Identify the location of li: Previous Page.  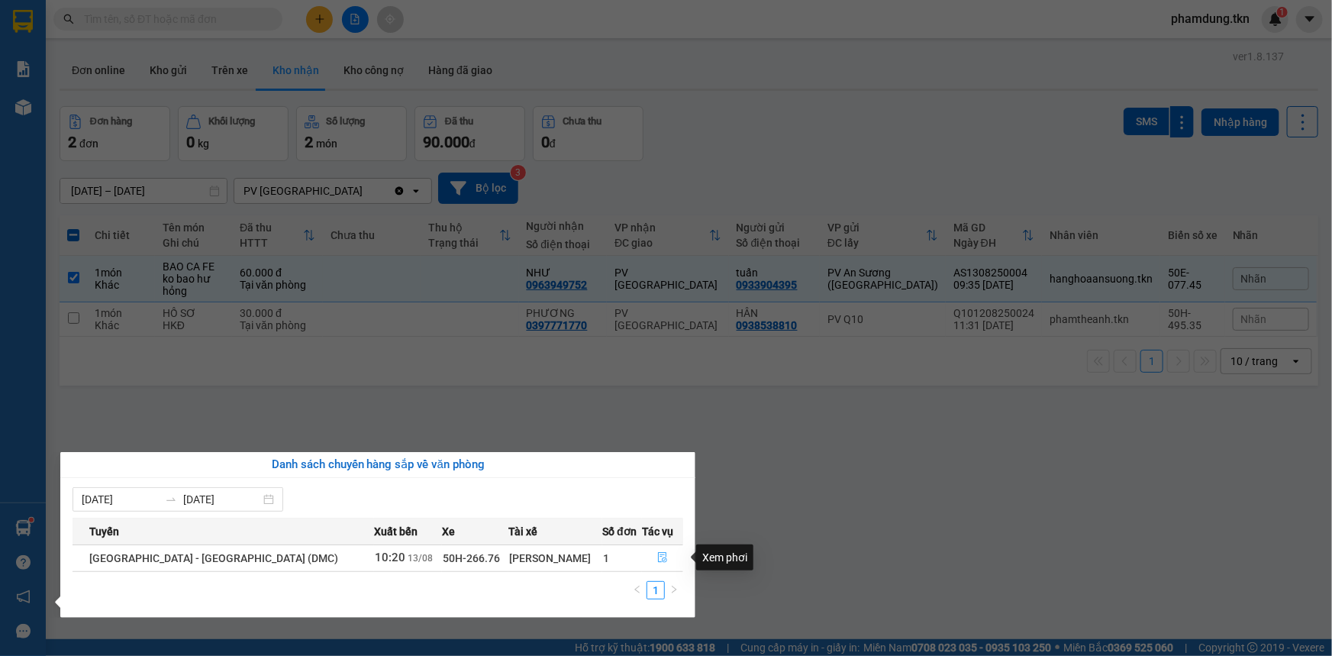
(637, 590).